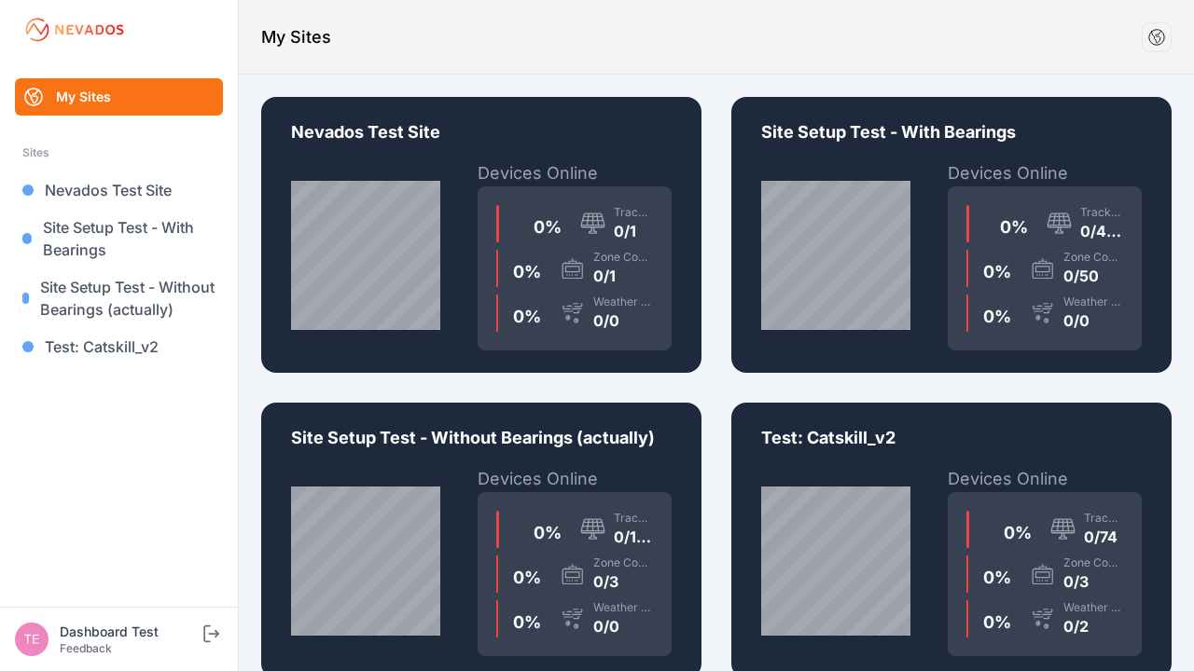 The width and height of the screenshot is (1194, 671). I want to click on div: 0/185, so click(633, 537).